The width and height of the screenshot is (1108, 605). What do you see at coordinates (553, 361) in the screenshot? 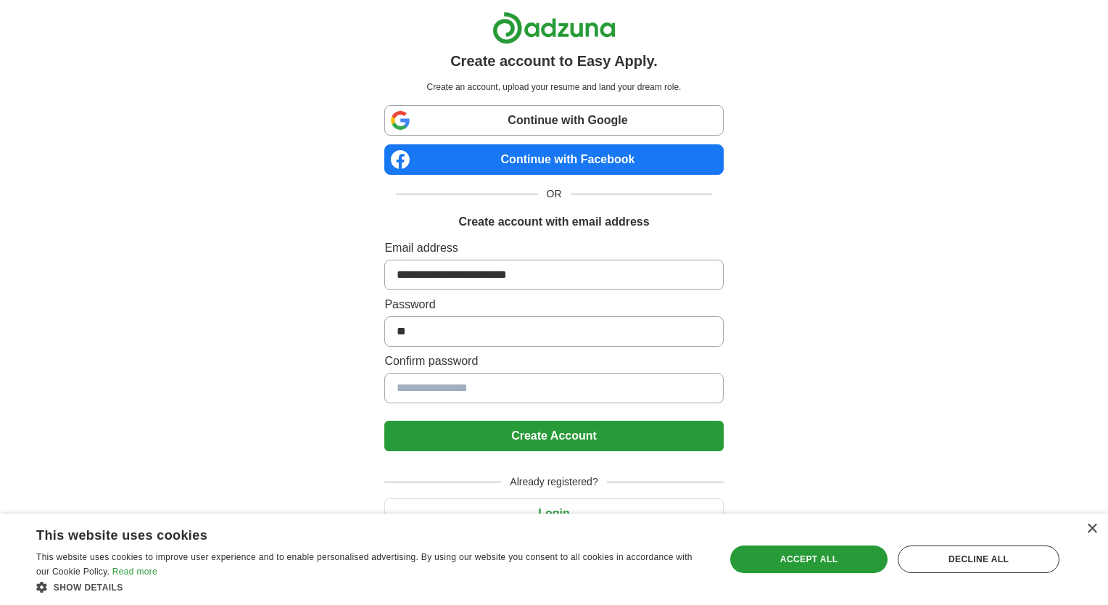
I see `label: Confirm password` at bounding box center [553, 361].